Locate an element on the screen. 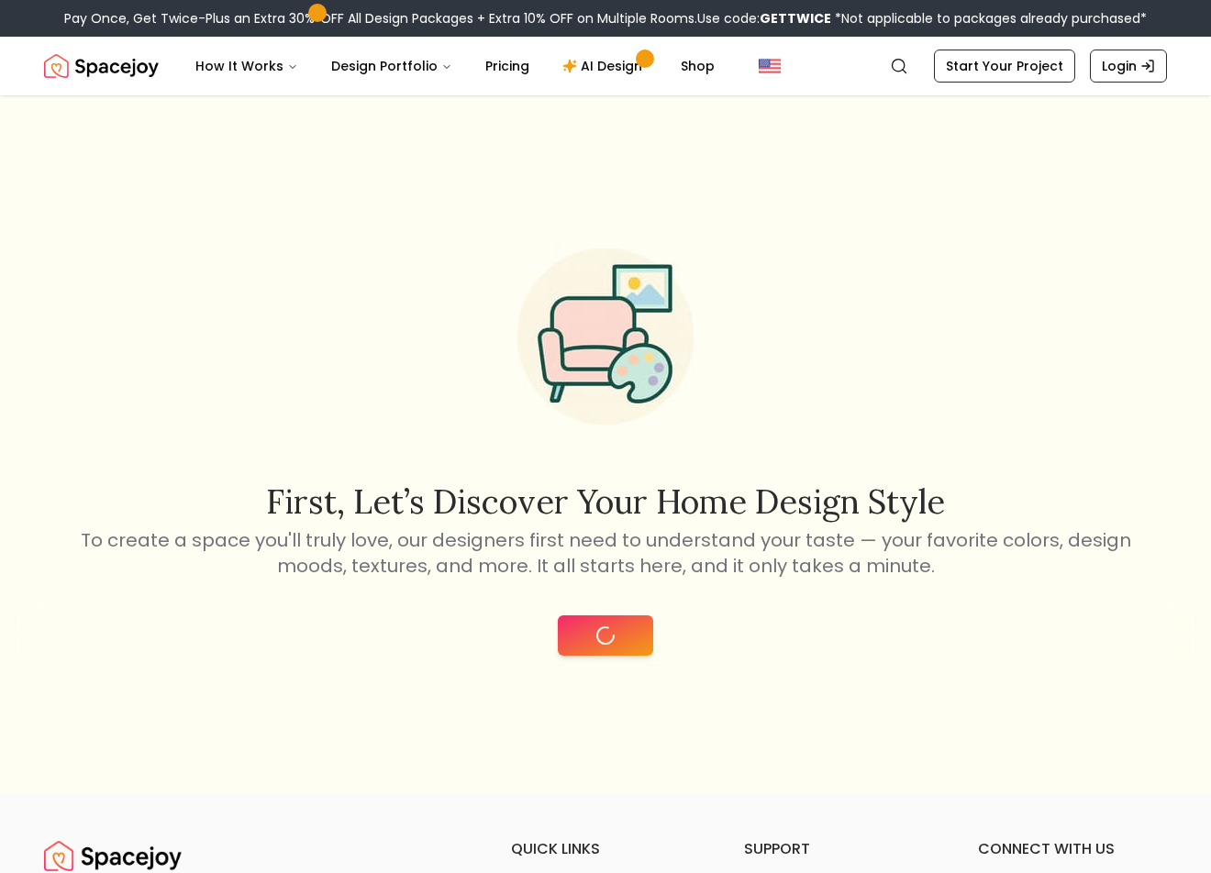  span: *Not applicable to packages already purchased* is located at coordinates (989, 18).